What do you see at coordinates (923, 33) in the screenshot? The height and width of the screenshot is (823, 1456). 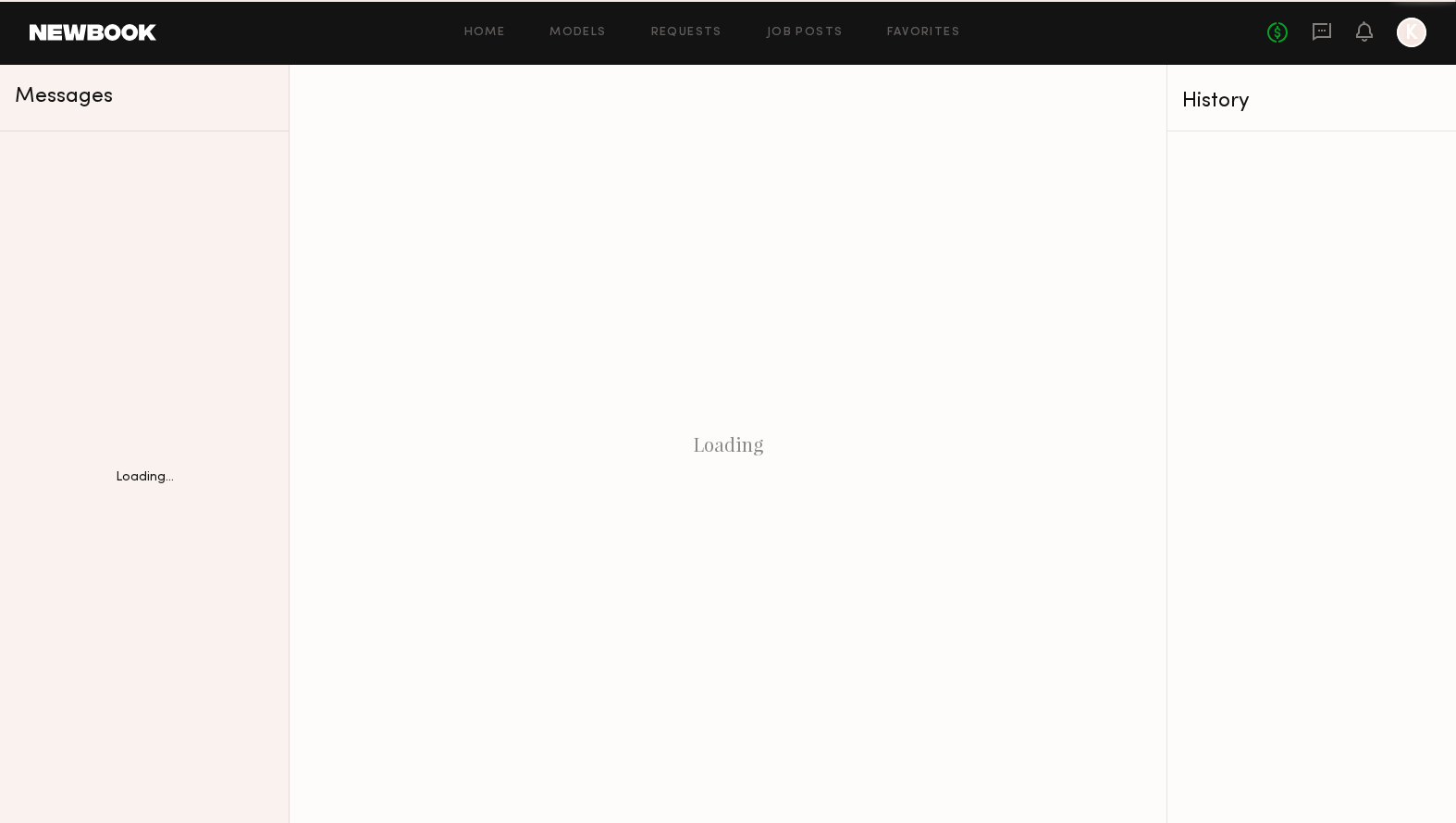 I see `a: Favorites` at bounding box center [923, 33].